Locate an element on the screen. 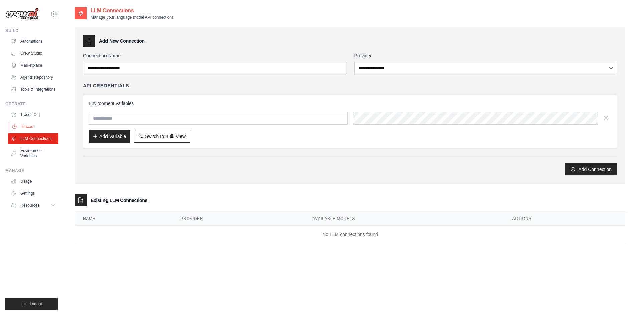 This screenshot has height=315, width=636. button: Resources is located at coordinates (33, 206).